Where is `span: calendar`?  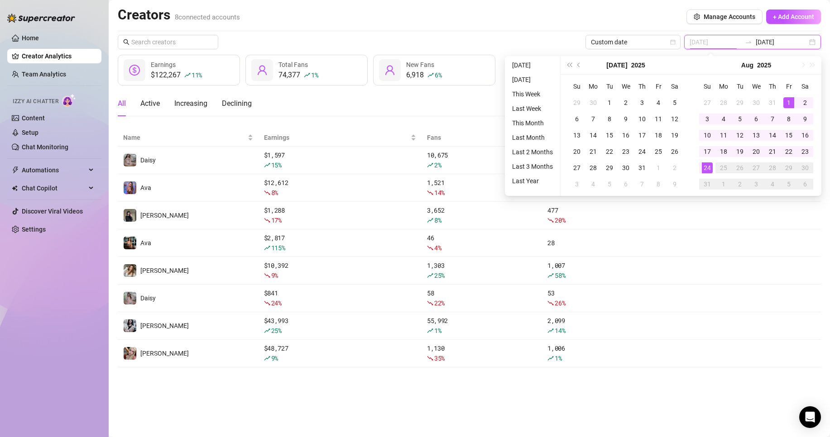
span: calendar is located at coordinates (673, 42).